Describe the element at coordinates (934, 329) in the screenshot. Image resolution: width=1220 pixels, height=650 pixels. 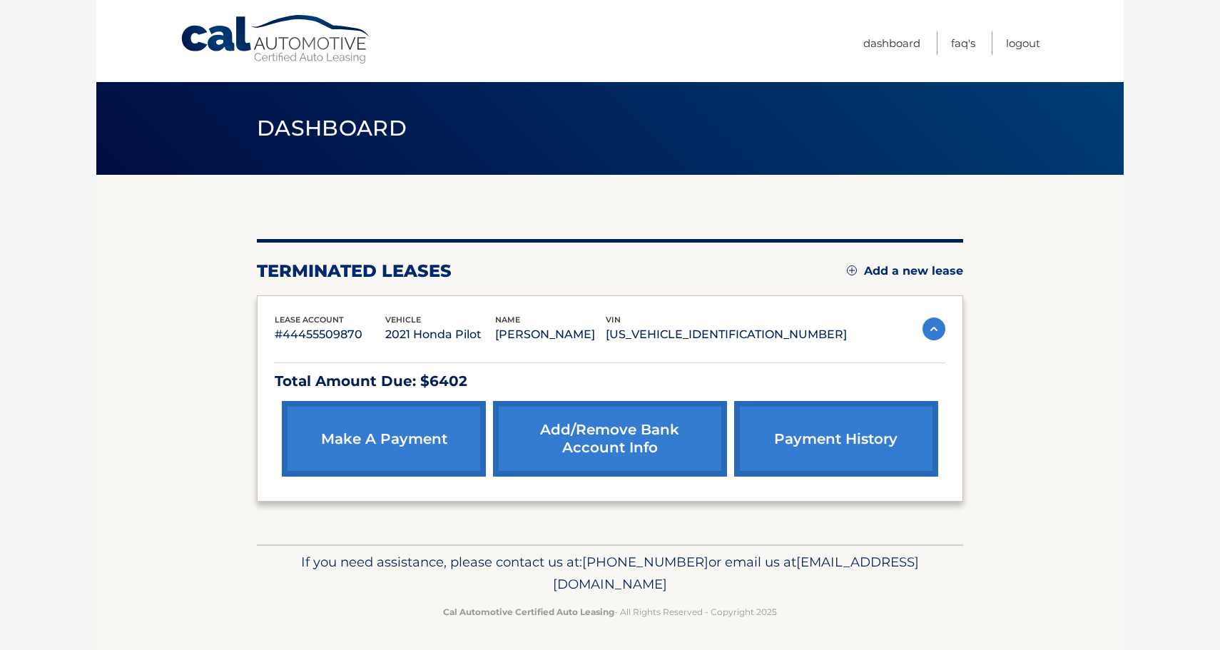
I see `img: accordion-active.svg` at that location.